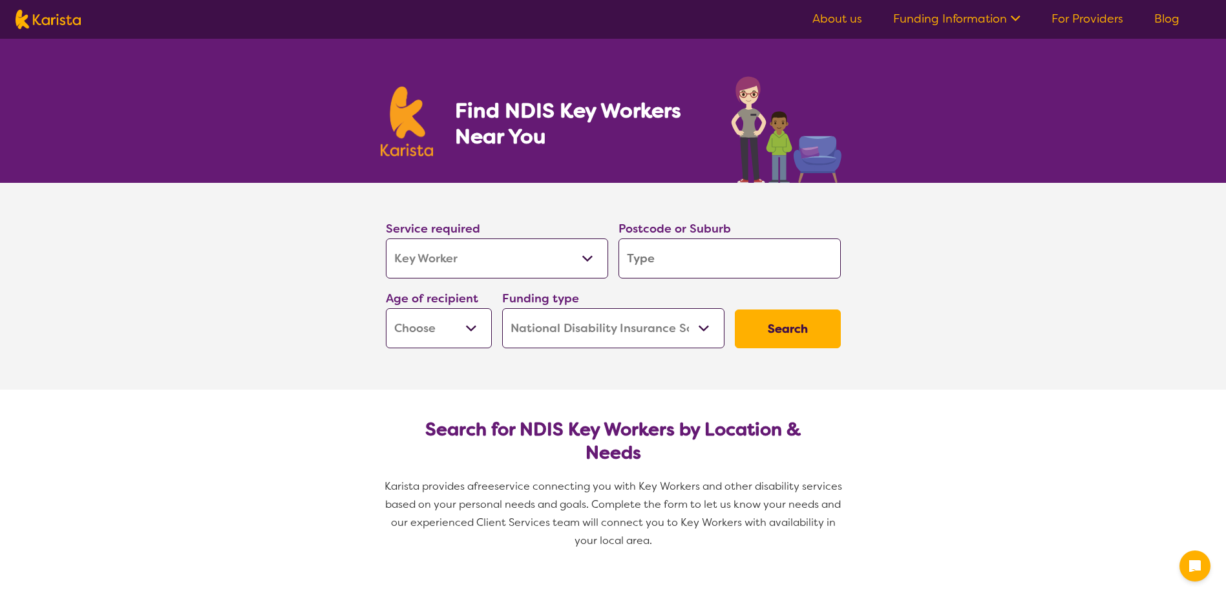  Describe the element at coordinates (837, 19) in the screenshot. I see `a: About us` at that location.